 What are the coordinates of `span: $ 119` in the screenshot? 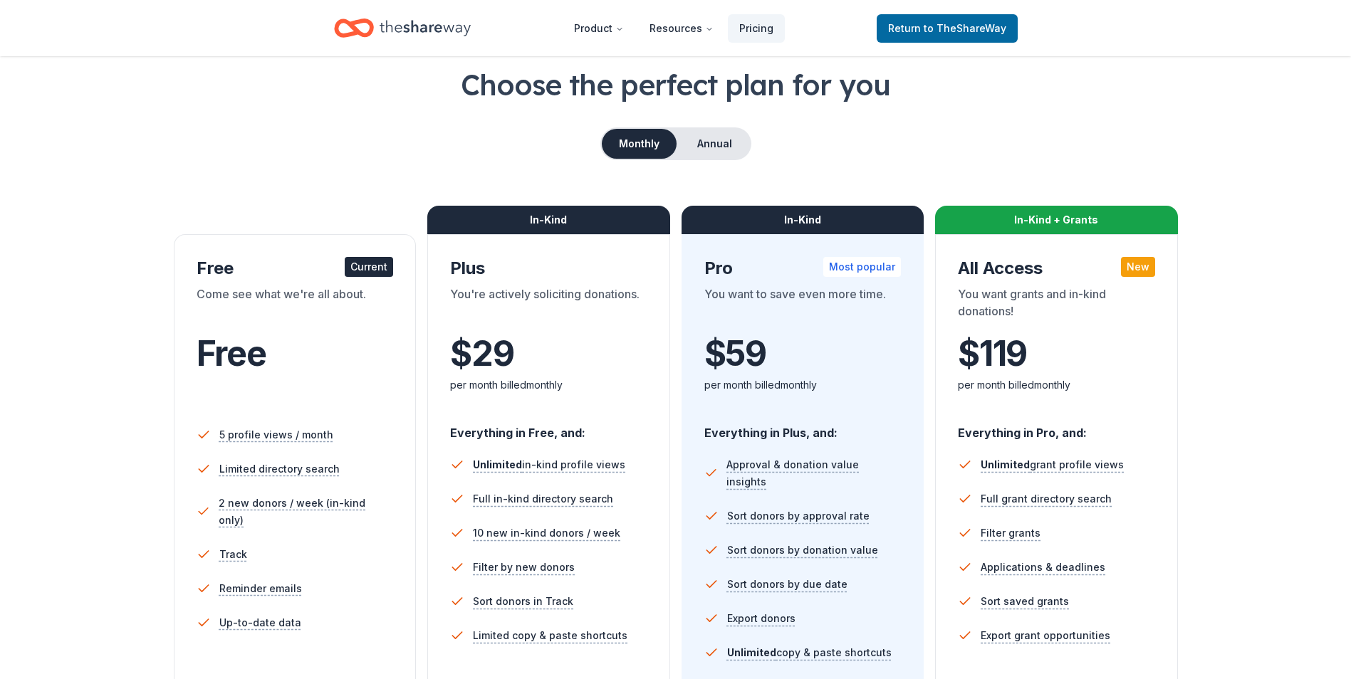 It's located at (992, 354).